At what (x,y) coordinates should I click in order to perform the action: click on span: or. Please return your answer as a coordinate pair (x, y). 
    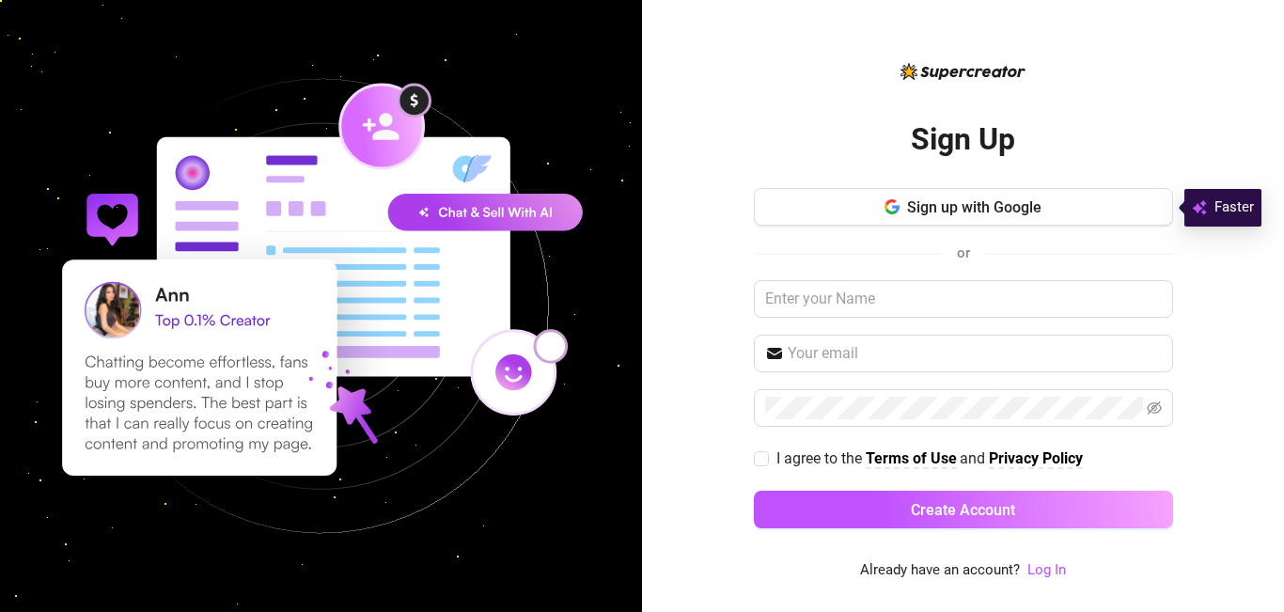
    Looking at the image, I should click on (963, 253).